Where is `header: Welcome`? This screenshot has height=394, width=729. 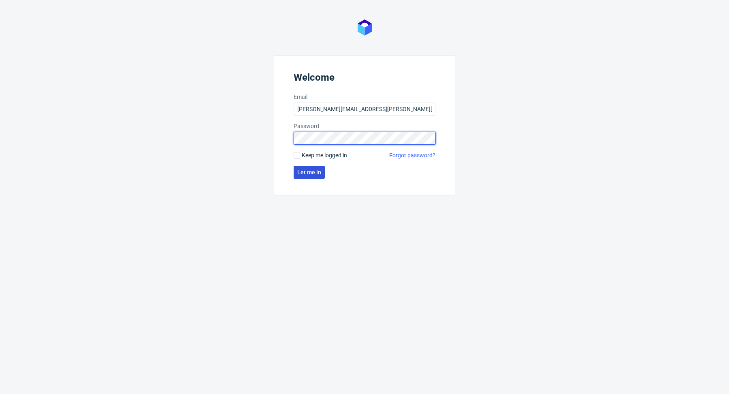 header: Welcome is located at coordinates (365, 79).